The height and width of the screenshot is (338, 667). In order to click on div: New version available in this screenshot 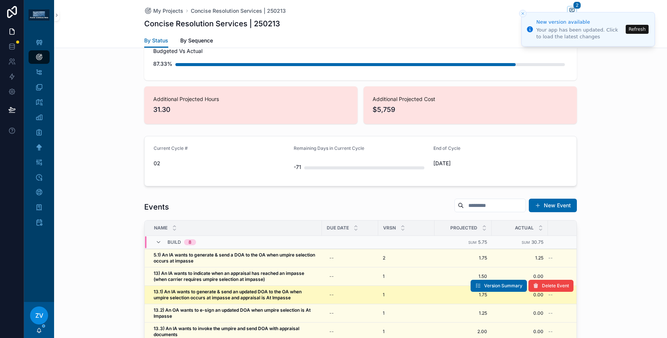, I will do `click(580, 22)`.